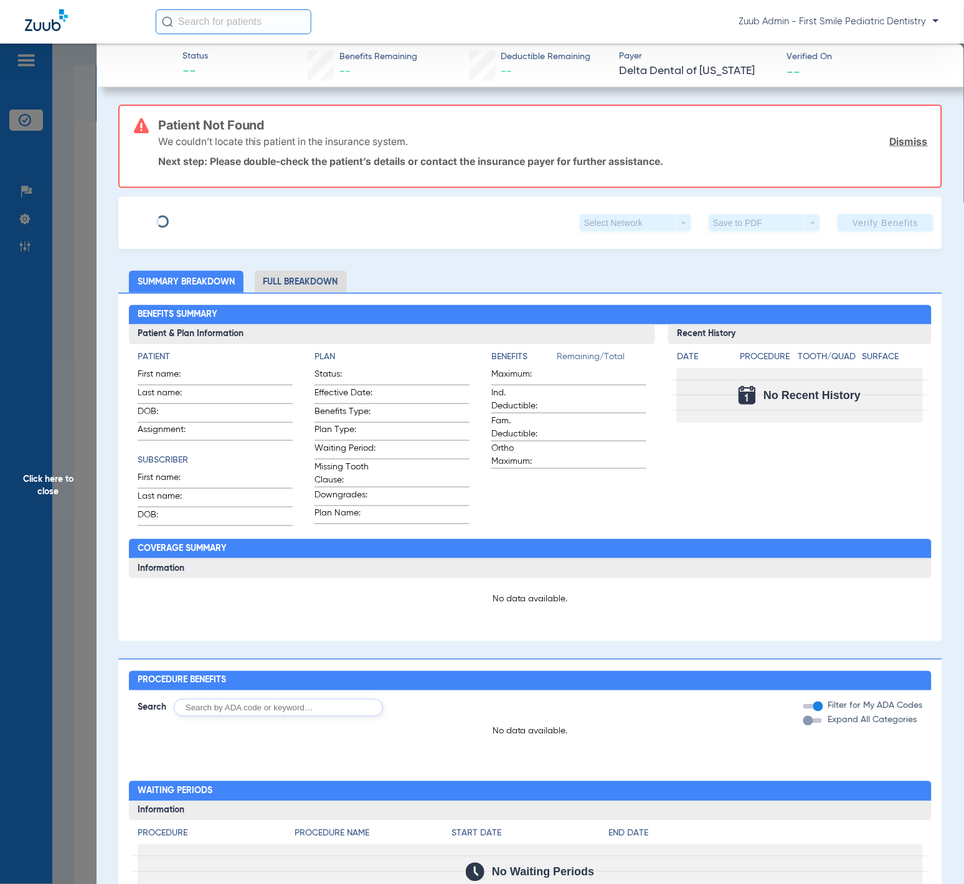  Describe the element at coordinates (278, 708) in the screenshot. I see `input: Search by ADA code or keyword…` at that location.